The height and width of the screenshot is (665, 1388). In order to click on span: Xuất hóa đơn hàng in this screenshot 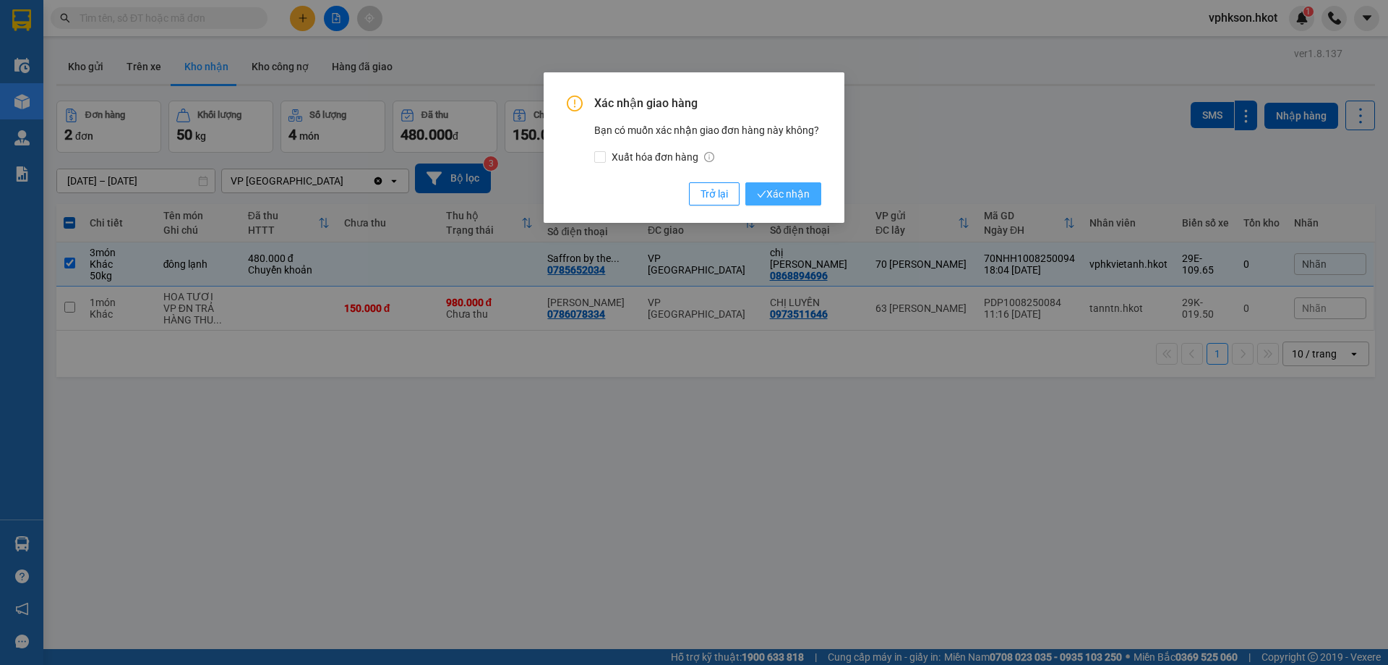, I will do `click(663, 157)`.